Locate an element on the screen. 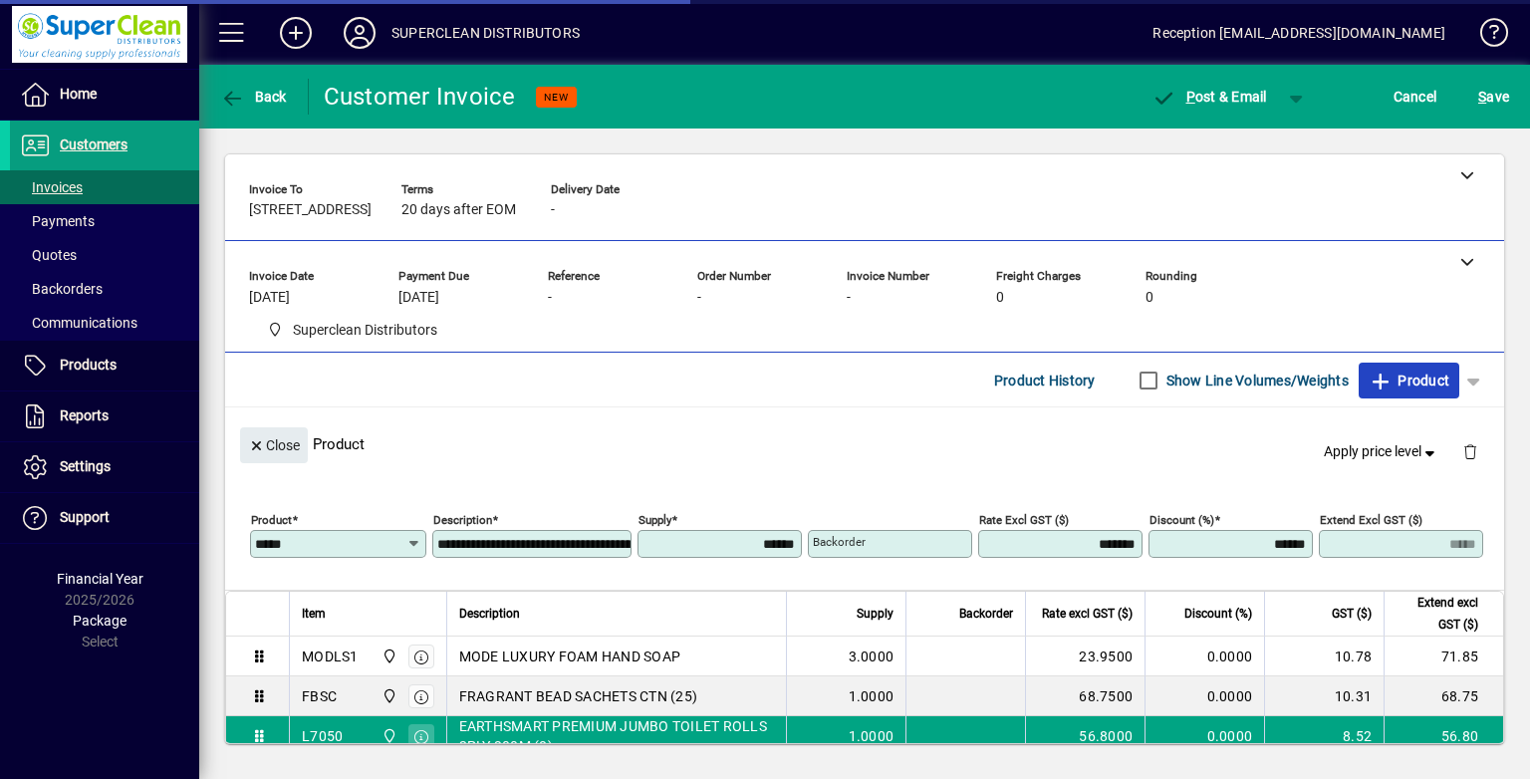 The image size is (1530, 779). button: Close is located at coordinates (274, 445).